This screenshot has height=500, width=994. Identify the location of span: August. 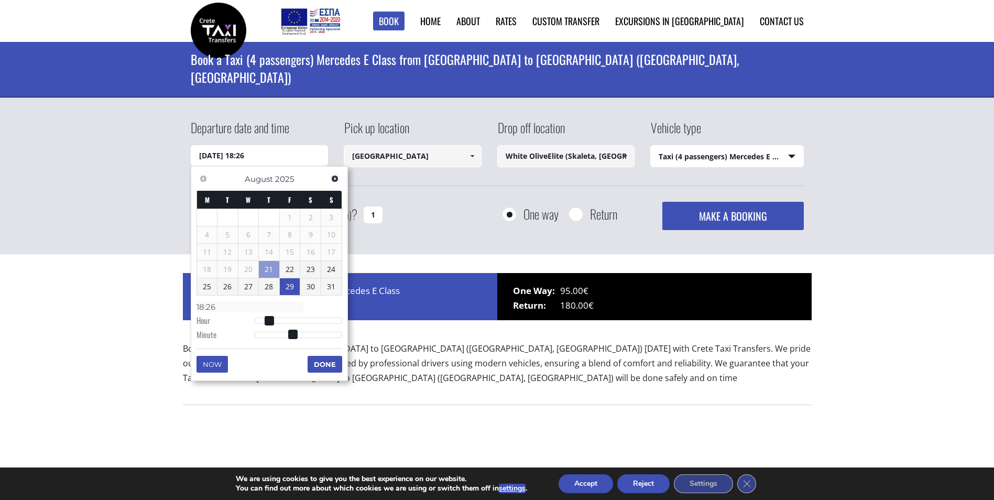
(259, 179).